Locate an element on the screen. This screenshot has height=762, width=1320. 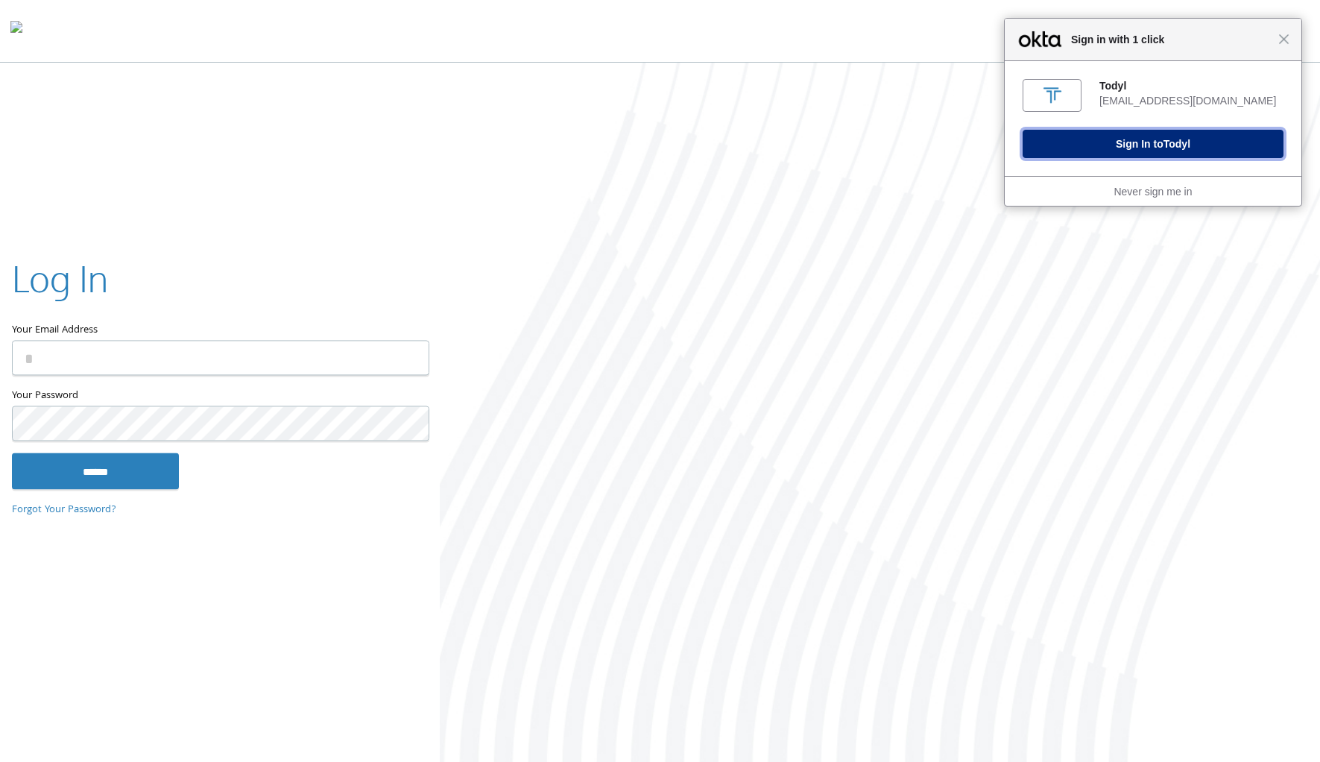
a: Forgot Your Password? is located at coordinates (64, 510).